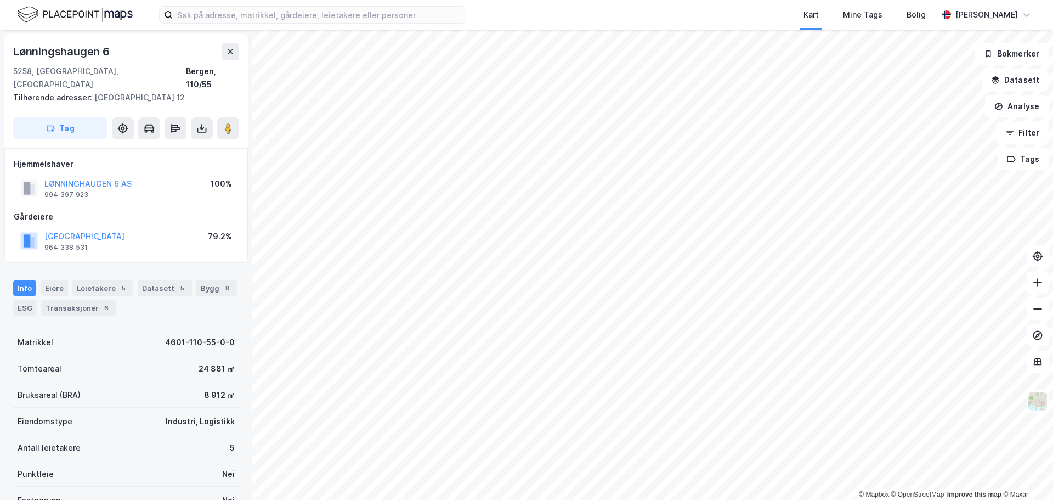 This screenshot has width=1053, height=500. I want to click on div: Eiendomstype, so click(45, 421).